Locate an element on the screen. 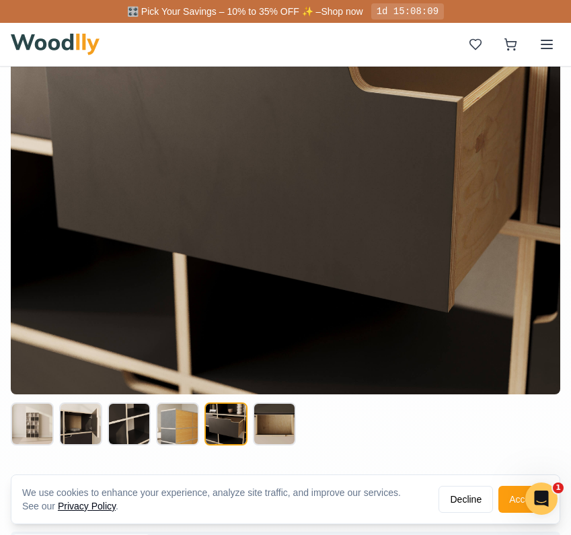 This screenshot has width=571, height=535. button: Open All Doors and Drawers is located at coordinates (27, 326).